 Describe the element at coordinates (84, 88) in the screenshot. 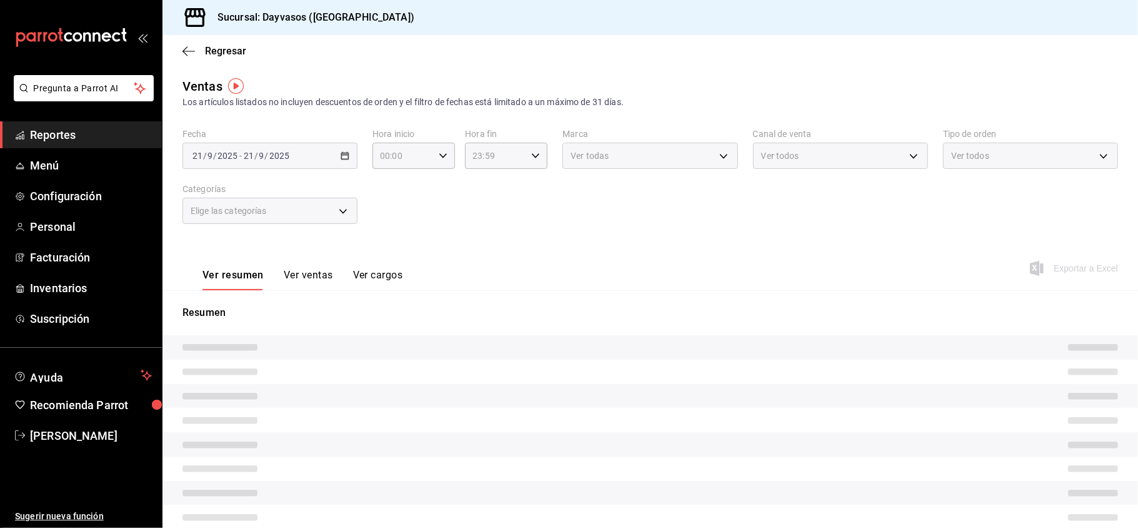

I see `span: Pregunta a Parrot AI` at that location.